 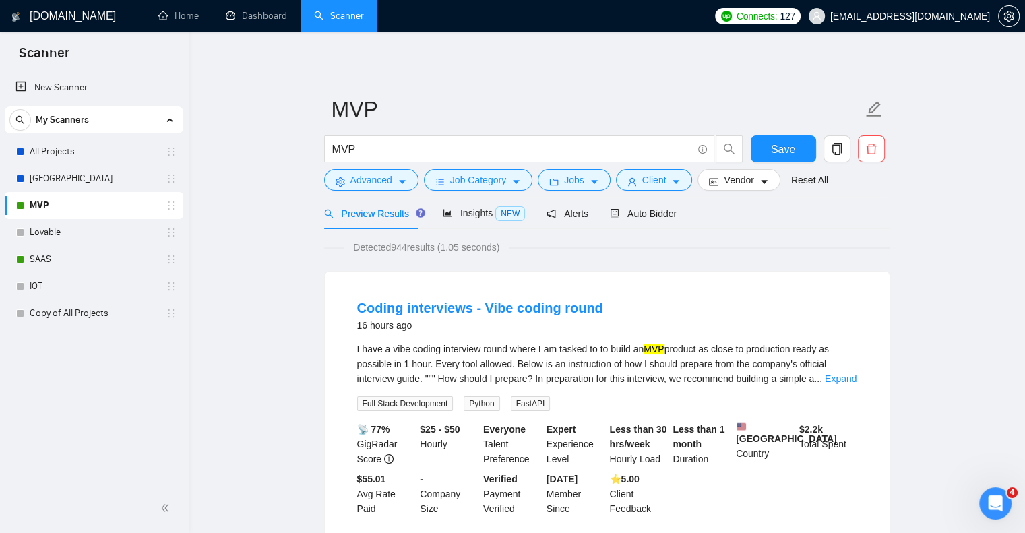 I want to click on a: IOT, so click(x=94, y=286).